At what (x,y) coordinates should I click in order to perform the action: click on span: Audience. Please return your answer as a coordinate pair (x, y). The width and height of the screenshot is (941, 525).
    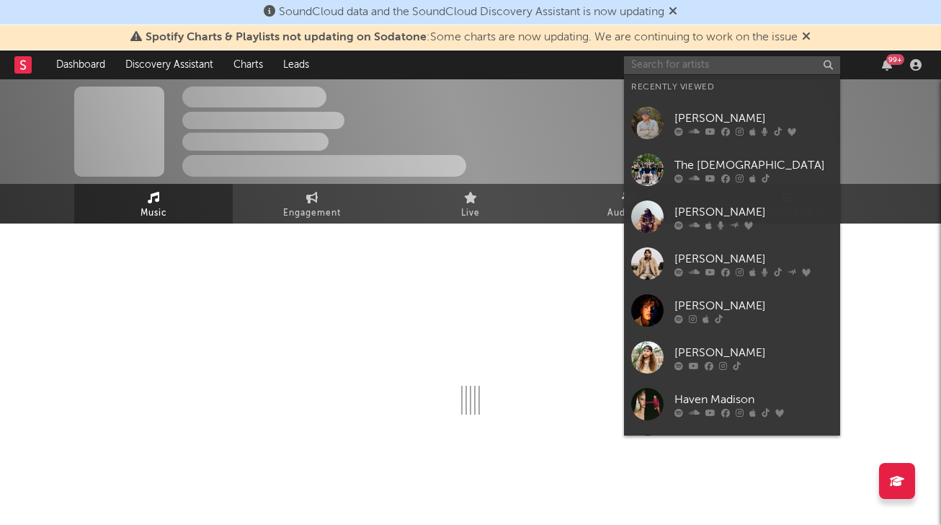
    Looking at the image, I should click on (629, 213).